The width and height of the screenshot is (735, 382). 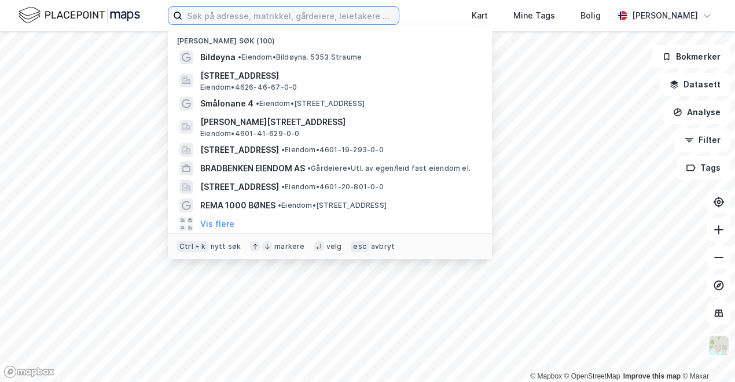 I want to click on span: Eiendom • 4601-19-293-0-0, so click(x=332, y=150).